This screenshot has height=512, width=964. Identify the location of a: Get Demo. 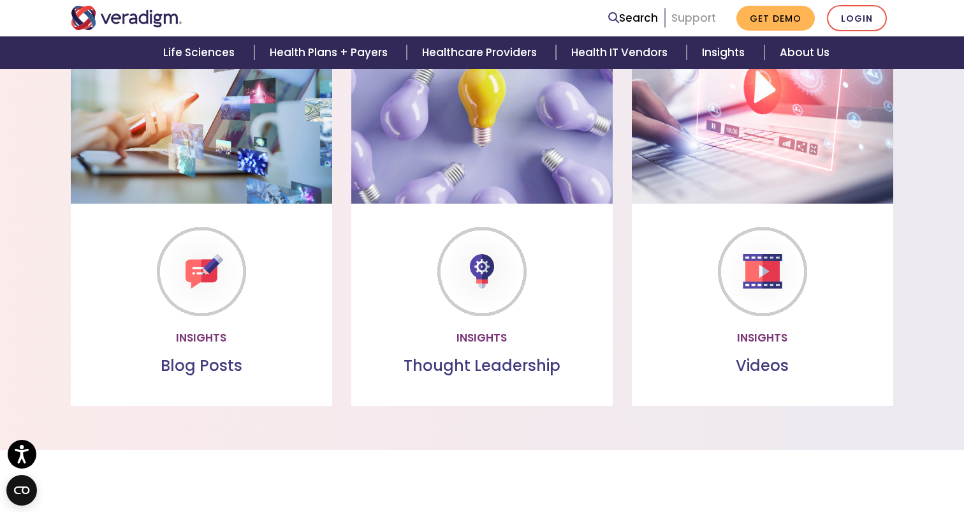
(776, 18).